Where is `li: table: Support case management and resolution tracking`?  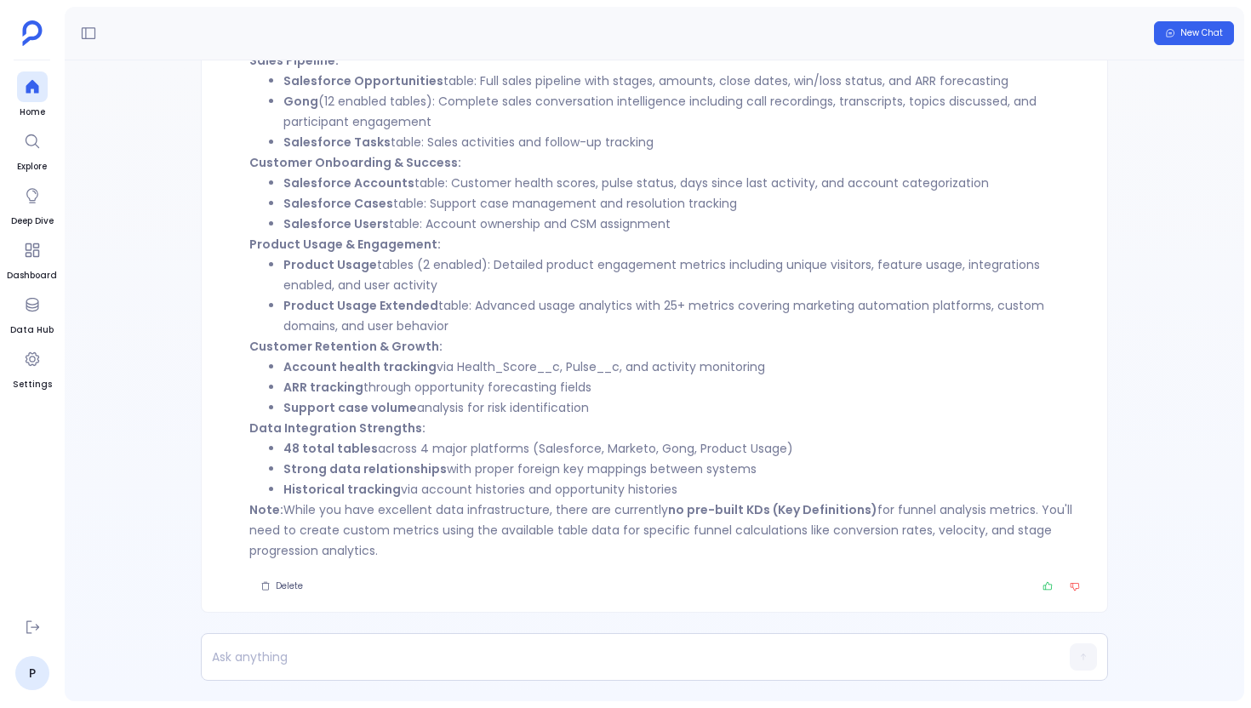 li: table: Support case management and resolution tracking is located at coordinates (685, 203).